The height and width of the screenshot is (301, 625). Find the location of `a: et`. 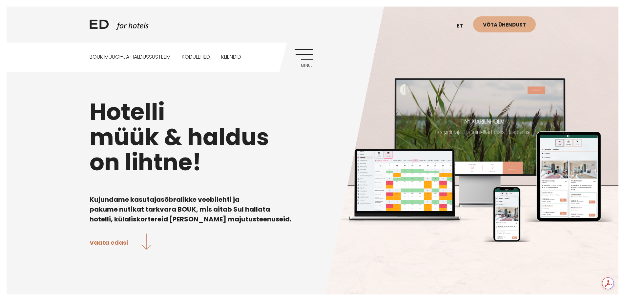

a: et is located at coordinates (463, 26).